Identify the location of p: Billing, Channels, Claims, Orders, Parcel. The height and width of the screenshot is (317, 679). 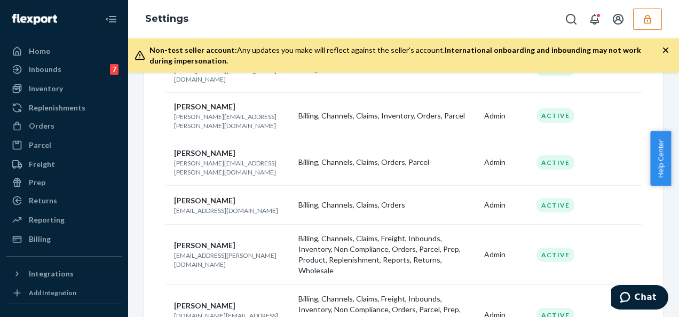
(387, 162).